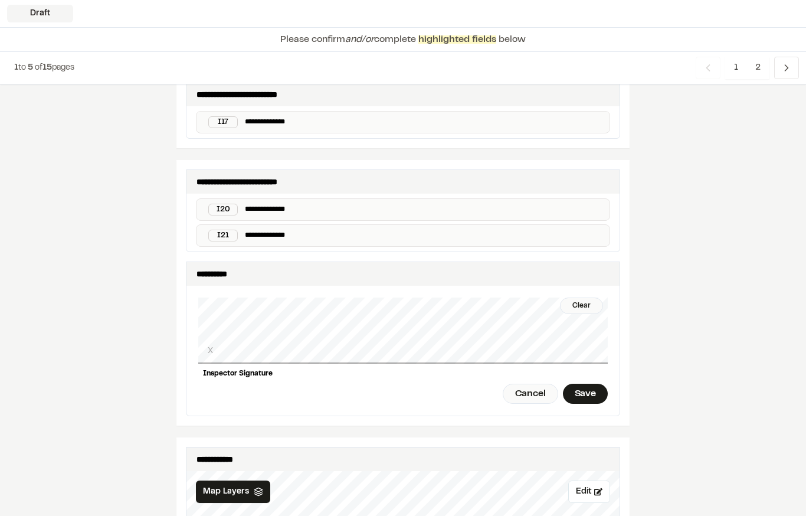 Image resolution: width=806 pixels, height=516 pixels. What do you see at coordinates (403, 40) in the screenshot?
I see `p: Please confirm complete below` at bounding box center [403, 40].